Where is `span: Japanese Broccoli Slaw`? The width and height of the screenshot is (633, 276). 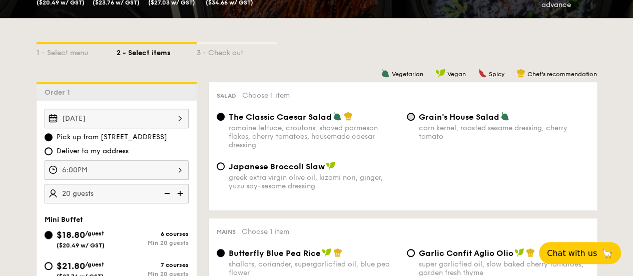
span: Japanese Broccoli Slaw is located at coordinates (277, 166).